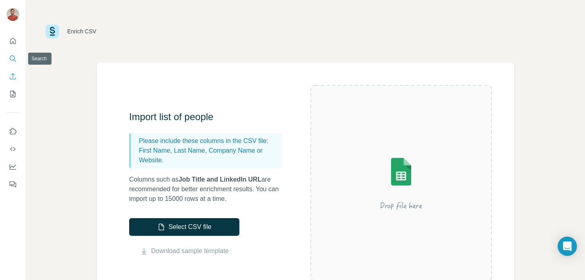 The image size is (585, 280). Describe the element at coordinates (13, 41) in the screenshot. I see `button: Quick start` at that location.